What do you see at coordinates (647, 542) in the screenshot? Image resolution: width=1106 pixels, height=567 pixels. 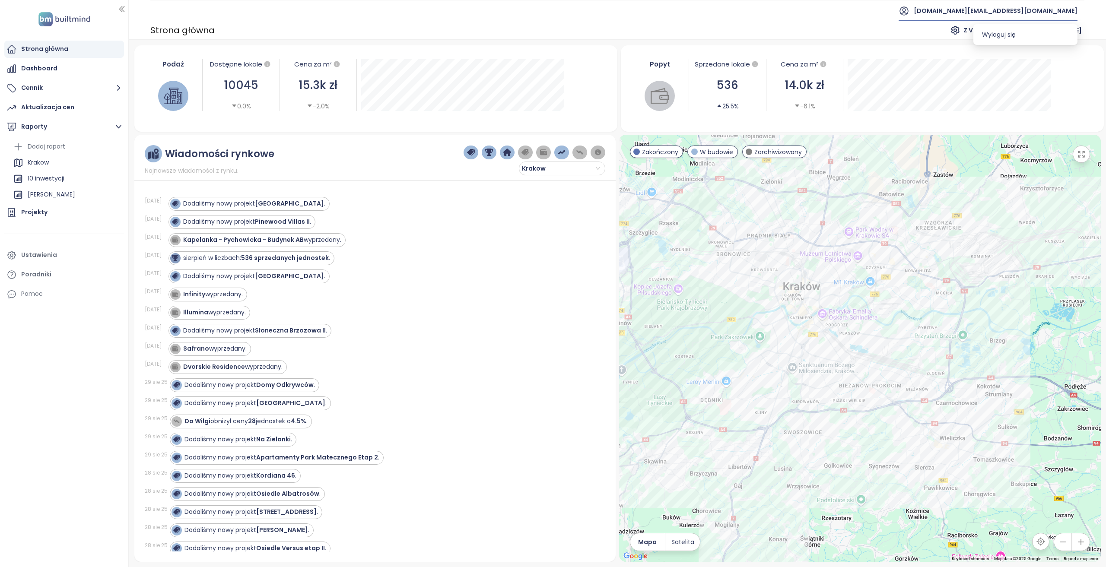 I see `span: Mapa` at bounding box center [647, 542].